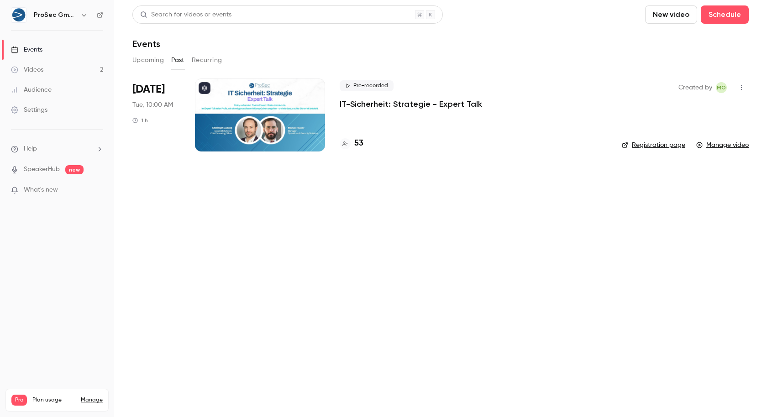 This screenshot has height=417, width=767. I want to click on a: IT-Sicherheit: Strategie - Expert Talk, so click(411, 104).